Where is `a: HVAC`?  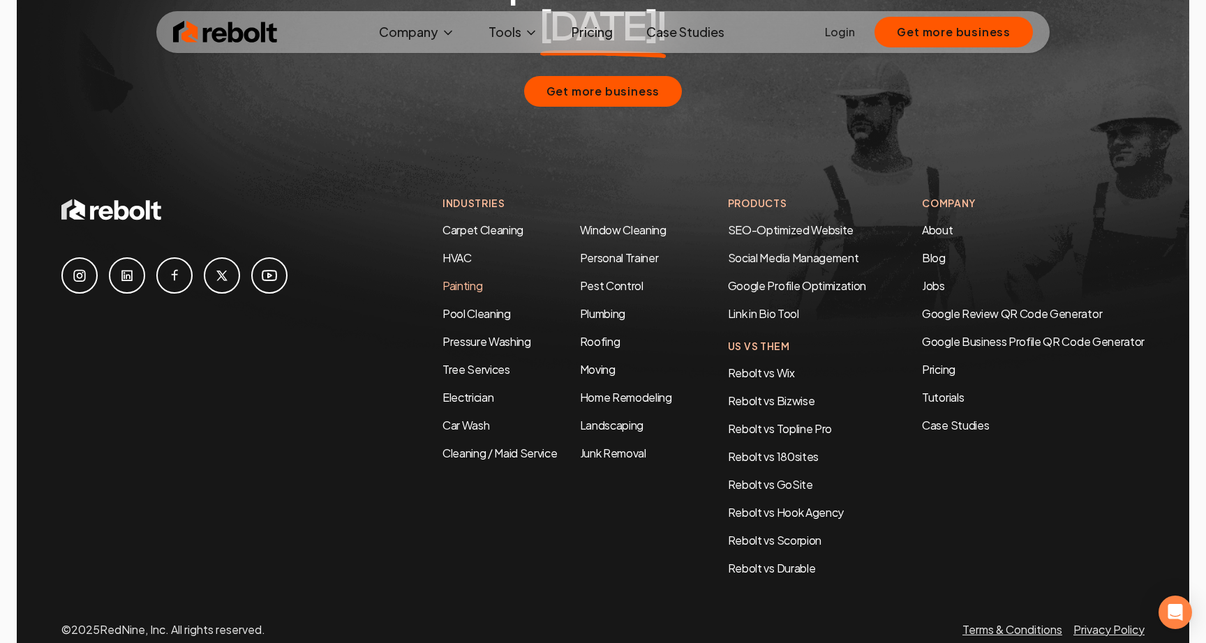 a: HVAC is located at coordinates (457, 258).